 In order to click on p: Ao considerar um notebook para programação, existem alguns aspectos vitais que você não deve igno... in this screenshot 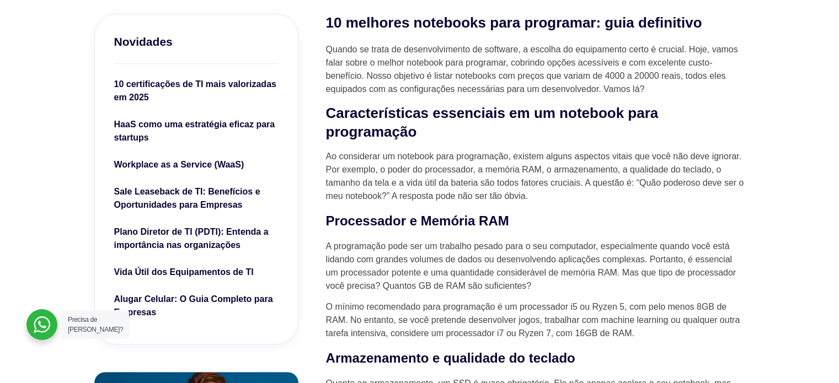, I will do `click(535, 176)`.